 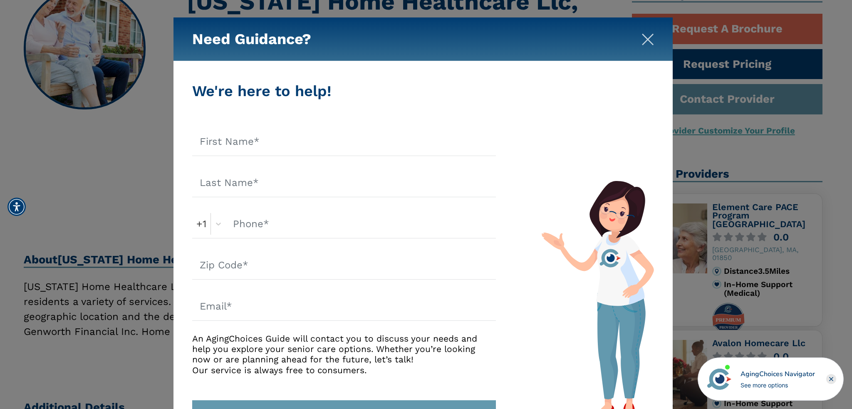 What do you see at coordinates (778, 374) in the screenshot?
I see `div: AgingChoices Navigator` at bounding box center [778, 374].